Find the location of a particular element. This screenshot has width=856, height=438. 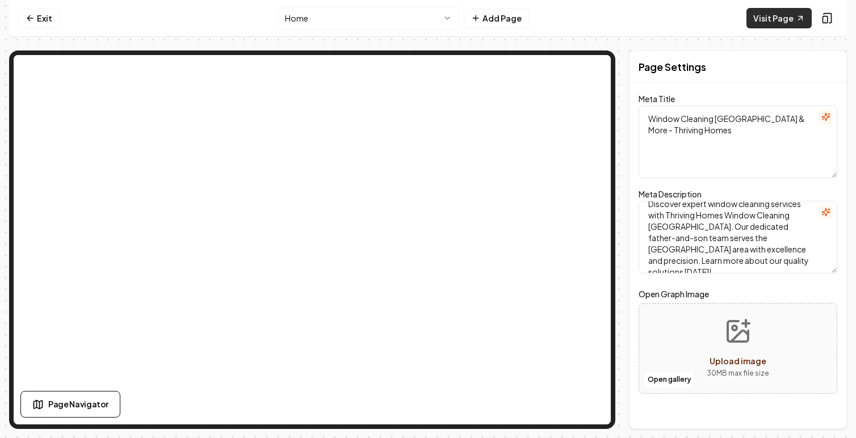

label: Meta Description is located at coordinates (670, 194).